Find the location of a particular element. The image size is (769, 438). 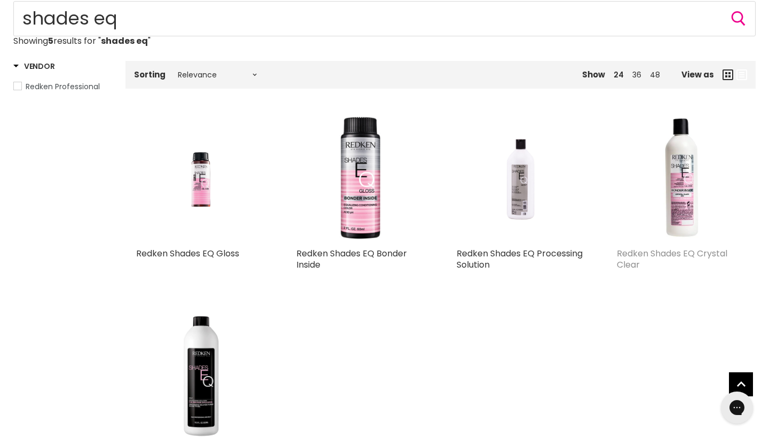

label: Sorting is located at coordinates (149, 74).